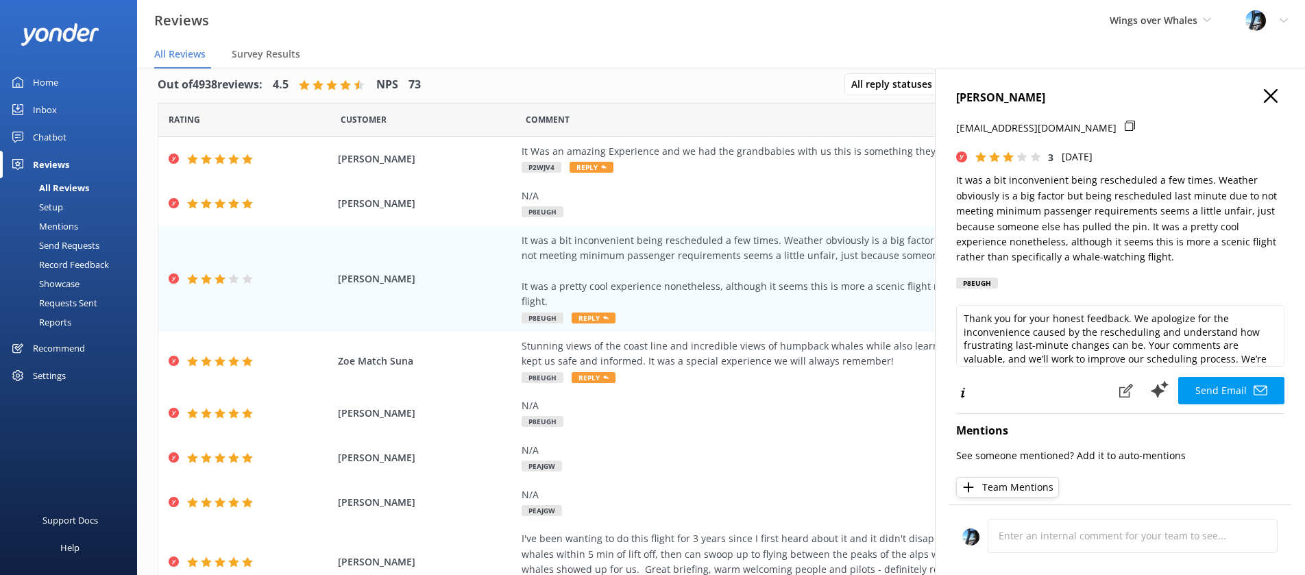 This screenshot has height=575, width=1305. Describe the element at coordinates (977, 283) in the screenshot. I see `div: P8EUGH` at that location.